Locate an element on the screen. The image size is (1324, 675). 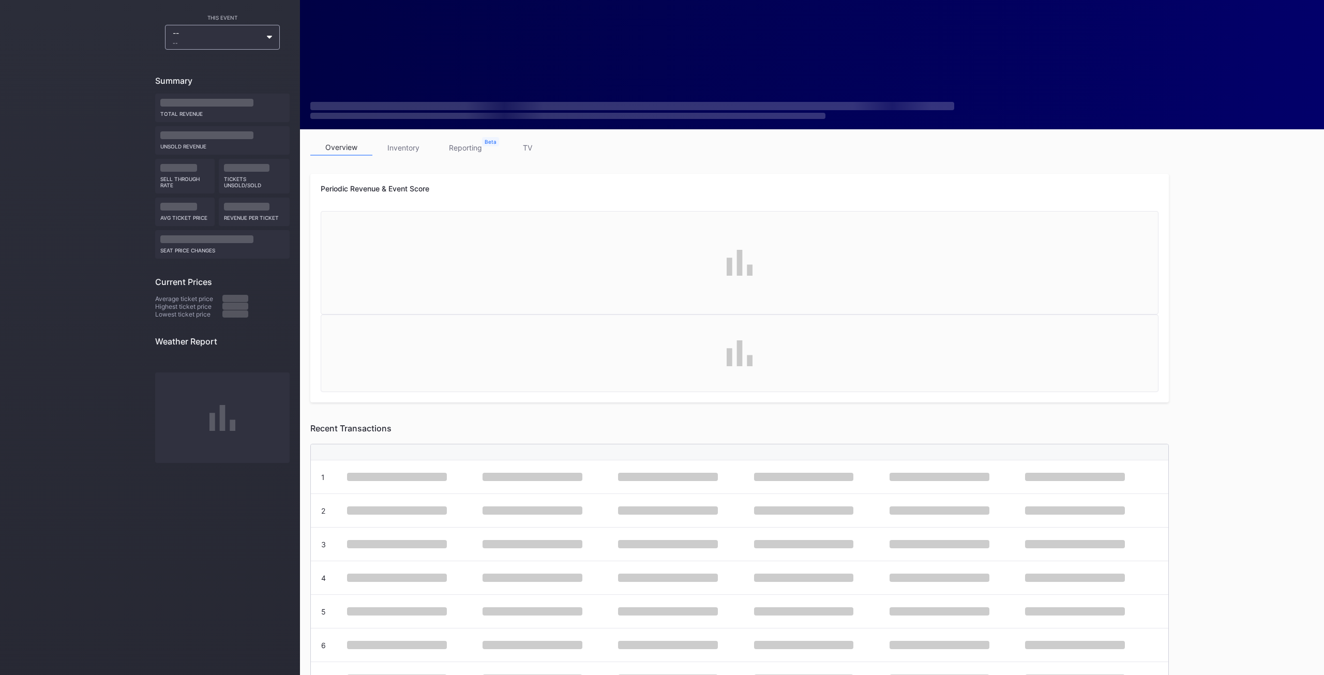
div: Total Revenue is located at coordinates (222, 112).